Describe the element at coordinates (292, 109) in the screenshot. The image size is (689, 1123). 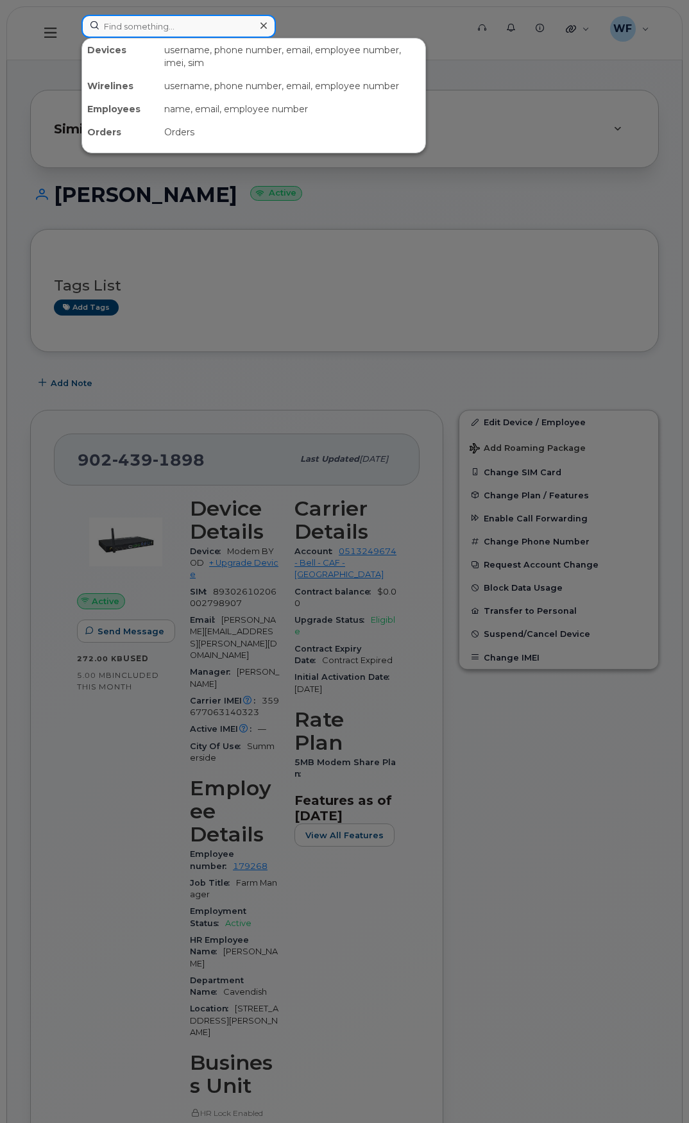
I see `div: name, email, employee number` at that location.